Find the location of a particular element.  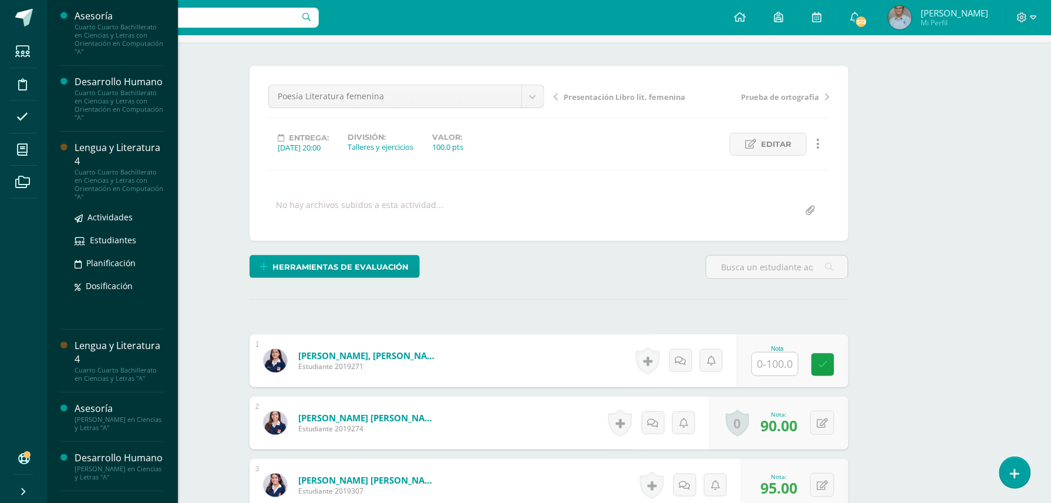

span: Poesía Literatura femenina is located at coordinates (395, 96).